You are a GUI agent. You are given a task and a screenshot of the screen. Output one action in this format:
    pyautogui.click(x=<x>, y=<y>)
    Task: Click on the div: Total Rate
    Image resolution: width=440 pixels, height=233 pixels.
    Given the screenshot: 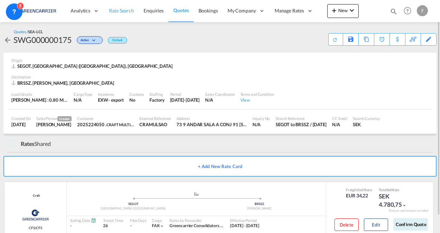 What is the action you would take?
    pyautogui.click(x=396, y=190)
    